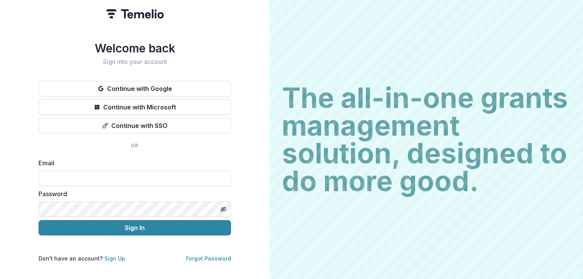 The image size is (583, 279). What do you see at coordinates (135, 89) in the screenshot?
I see `button: Continue with Google` at bounding box center [135, 89].